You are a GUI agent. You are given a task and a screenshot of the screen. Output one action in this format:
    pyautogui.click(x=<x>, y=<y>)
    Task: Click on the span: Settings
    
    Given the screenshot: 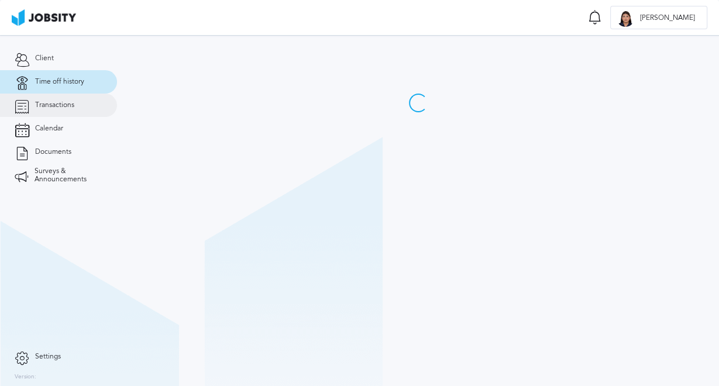 What is the action you would take?
    pyautogui.click(x=48, y=357)
    